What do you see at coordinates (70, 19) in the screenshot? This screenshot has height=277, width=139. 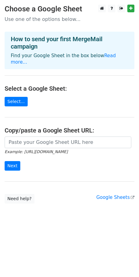 I see `p: Use one of the options below...` at bounding box center [70, 19].